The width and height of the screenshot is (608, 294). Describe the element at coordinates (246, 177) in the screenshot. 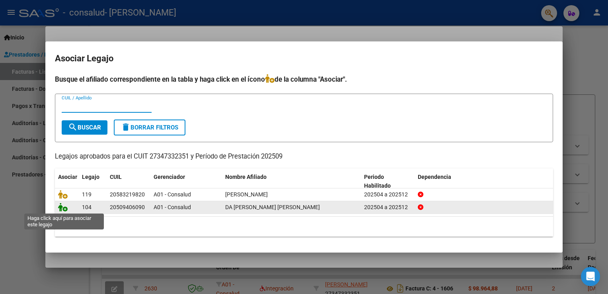

I see `span: Nombre Afiliado` at that location.